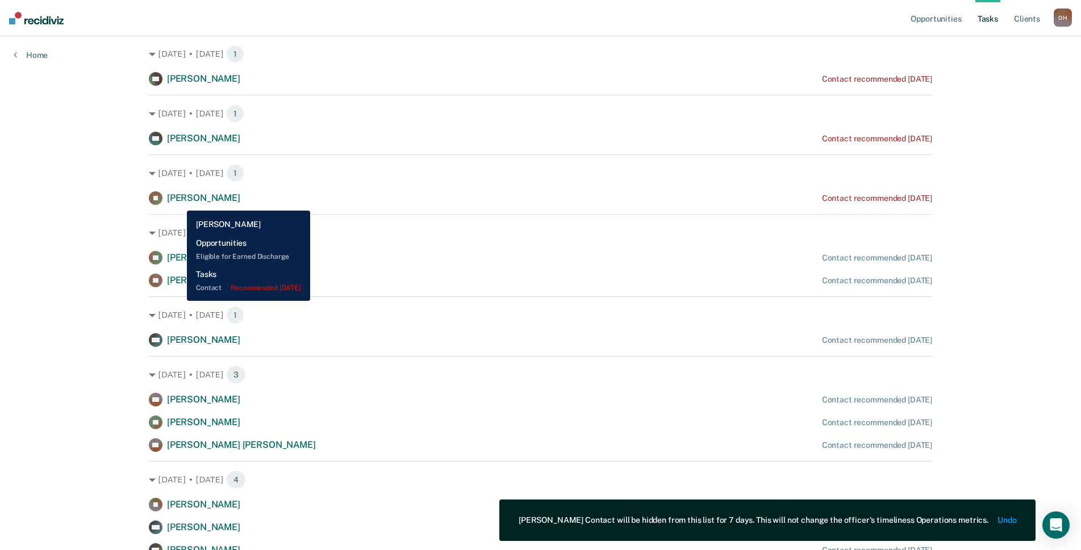 This screenshot has width=1081, height=550. What do you see at coordinates (36, 18) in the screenshot?
I see `img: Recidiviz` at bounding box center [36, 18].